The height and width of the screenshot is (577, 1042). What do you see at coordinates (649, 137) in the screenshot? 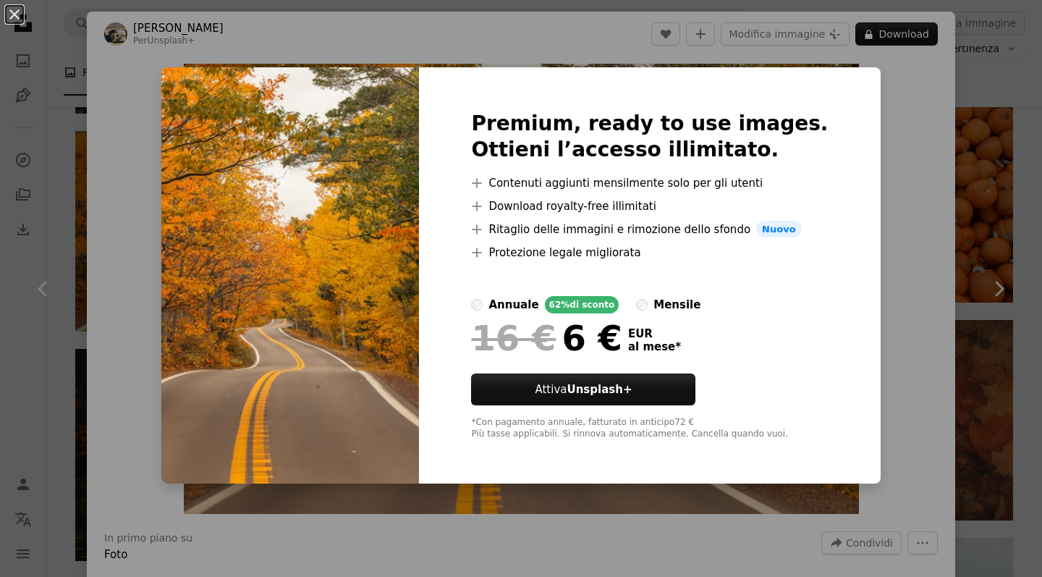
I see `h2: Premium, ready to use images. Ottieni l’accesso illimitato.` at bounding box center [649, 137].